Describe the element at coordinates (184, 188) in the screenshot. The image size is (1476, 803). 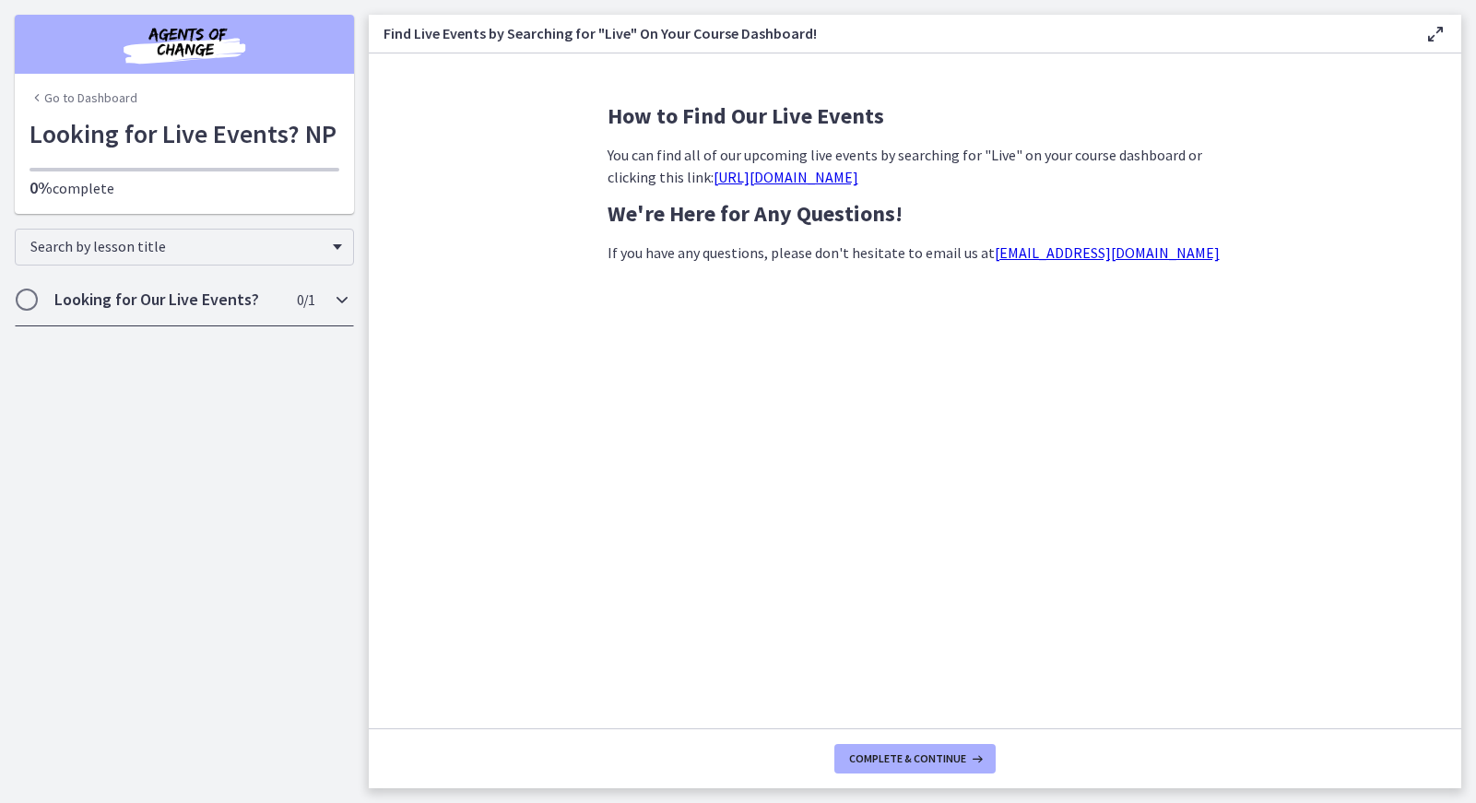
I see `p: complete` at that location.